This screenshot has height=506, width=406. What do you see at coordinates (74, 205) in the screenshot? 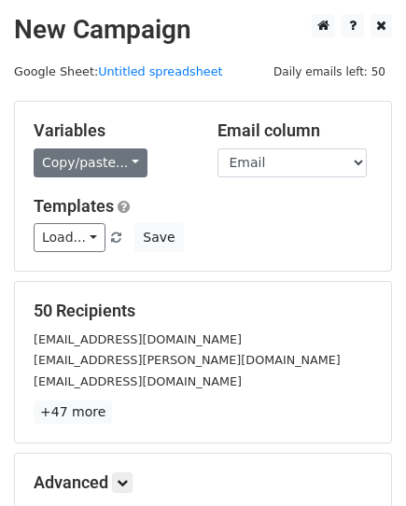
I see `a: Templates` at bounding box center [74, 205].